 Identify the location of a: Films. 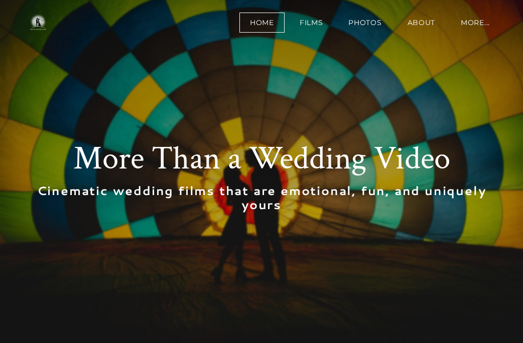
(311, 23).